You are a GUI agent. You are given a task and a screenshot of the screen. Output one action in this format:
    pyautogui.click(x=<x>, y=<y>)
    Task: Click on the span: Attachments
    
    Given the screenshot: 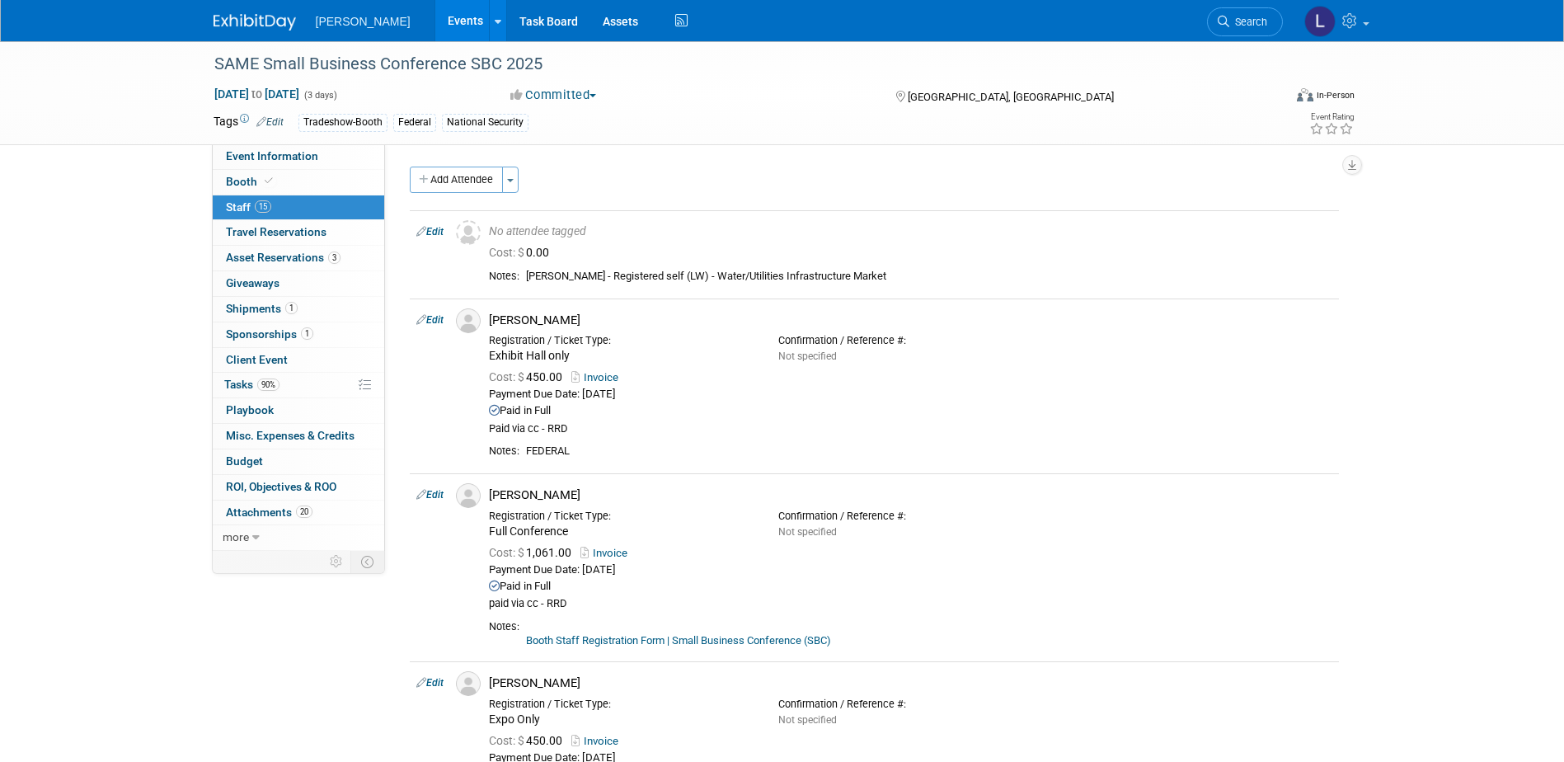 What is the action you would take?
    pyautogui.click(x=269, y=512)
    